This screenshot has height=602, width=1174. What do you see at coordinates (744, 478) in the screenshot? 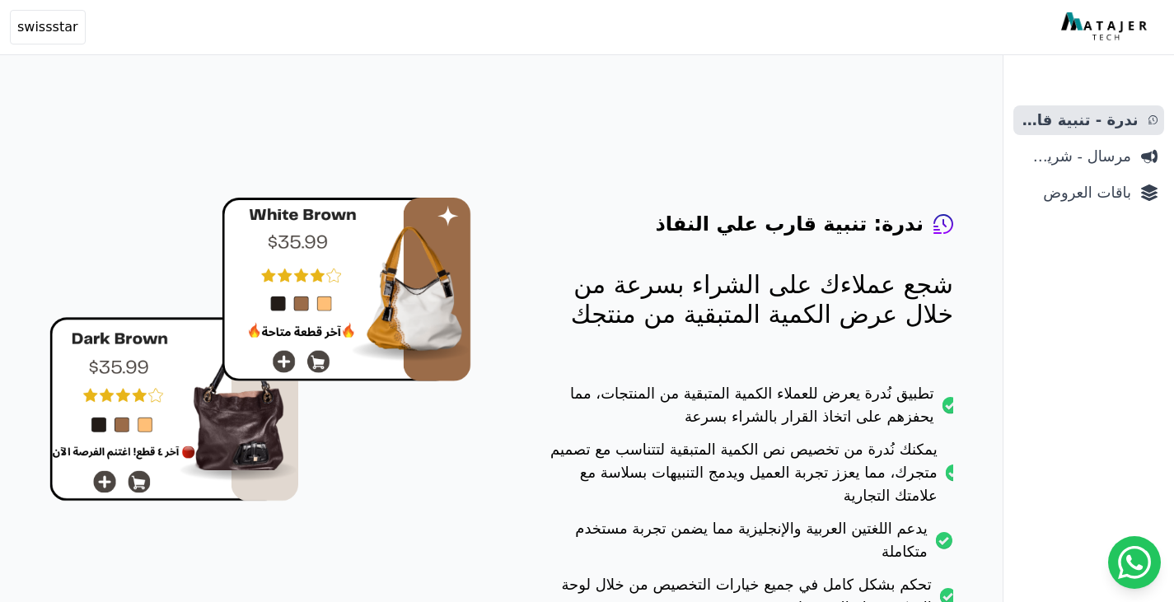
I see `li: يمكنك نُدرة من تخصيص نص الكمية المتبقية لتتناسب مع تصميم متجرك، مما يعزز تجربة العميل ويدمج التنب...` at bounding box center [744, 478].